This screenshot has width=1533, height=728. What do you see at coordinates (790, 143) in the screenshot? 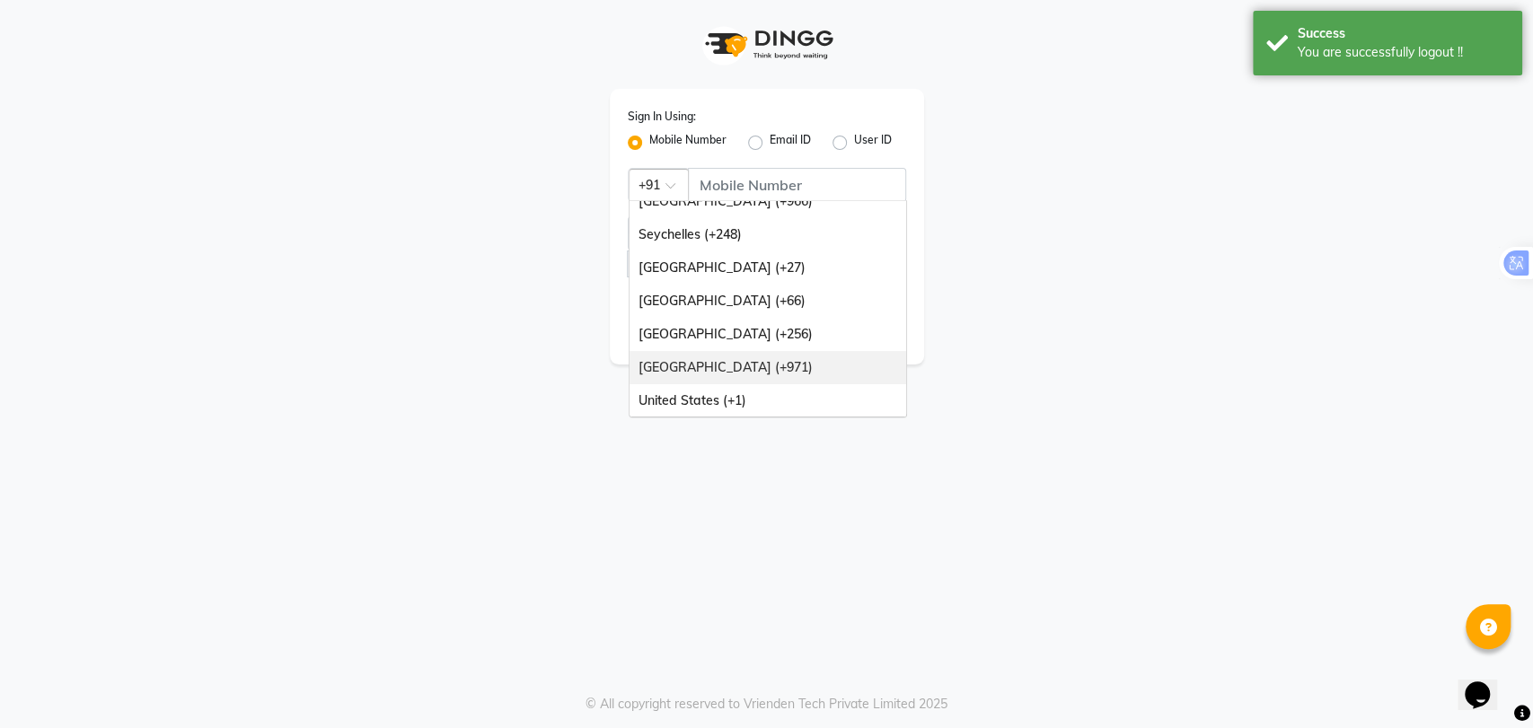
I see `label: Email ID` at bounding box center [790, 143].